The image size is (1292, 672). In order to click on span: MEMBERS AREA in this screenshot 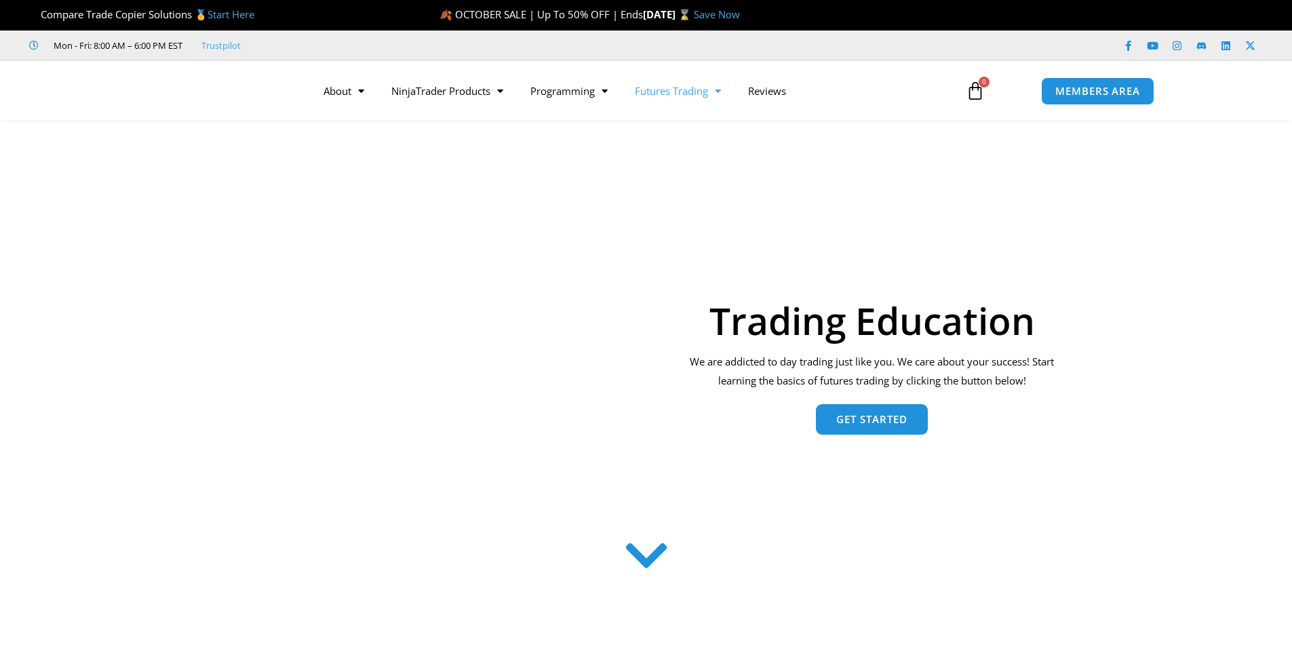, I will do `click(1097, 91)`.